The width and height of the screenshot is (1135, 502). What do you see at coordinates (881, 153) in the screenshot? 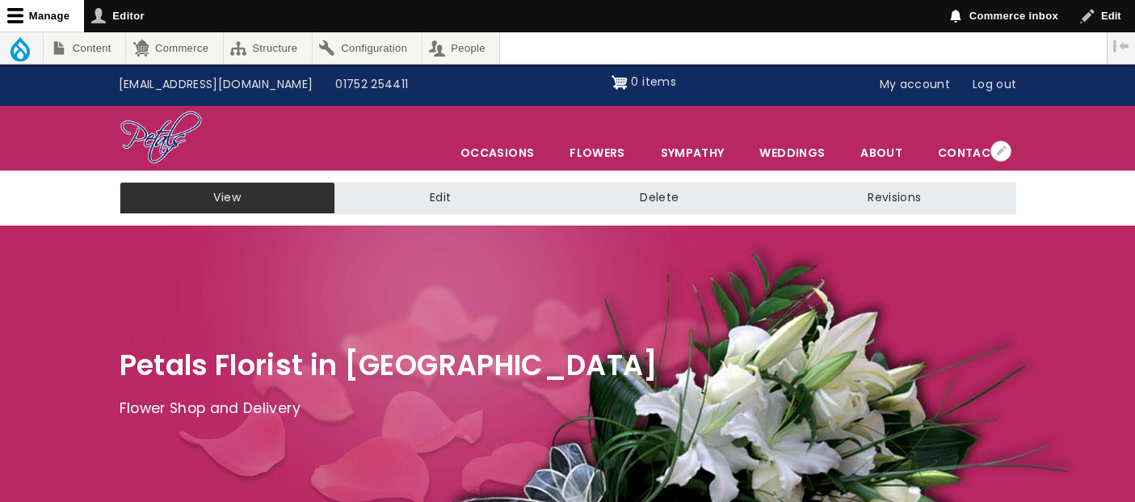
I see `a: About` at bounding box center [881, 153].